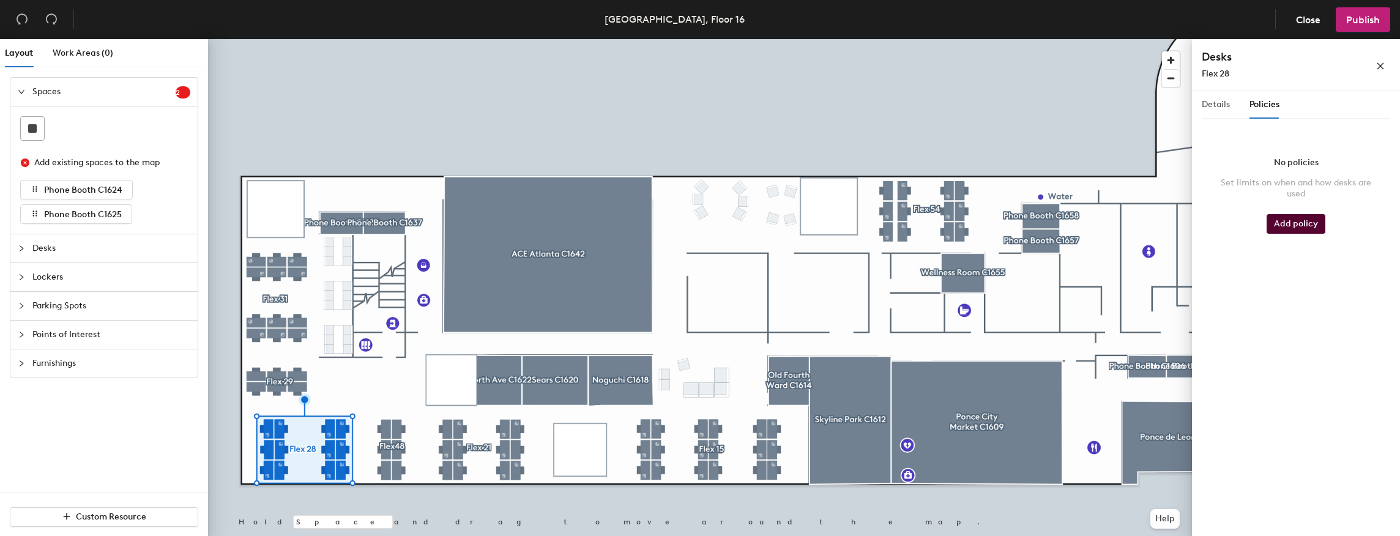 This screenshot has width=1400, height=536. Describe the element at coordinates (83, 214) in the screenshot. I see `span: Phone Booth C1625` at that location.